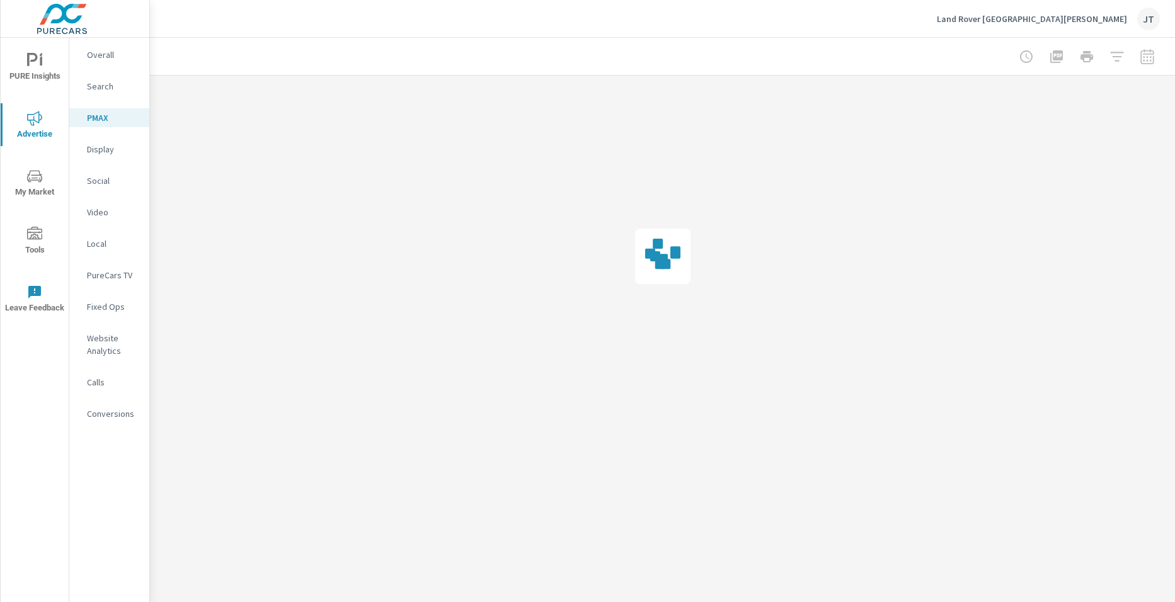 This screenshot has height=602, width=1175. Describe the element at coordinates (113, 181) in the screenshot. I see `p: Social` at that location.